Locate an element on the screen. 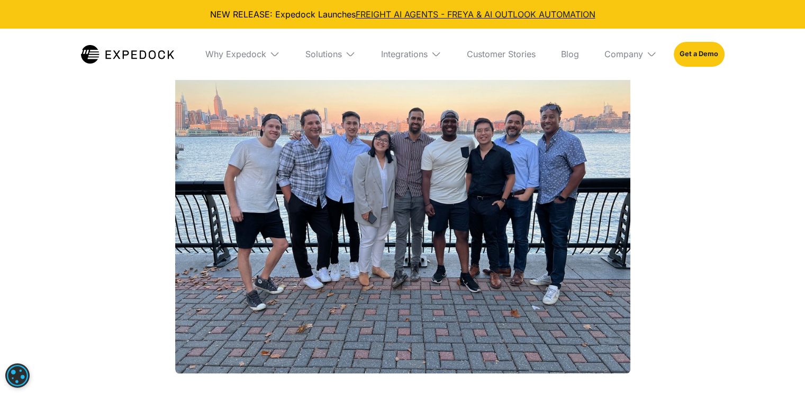 This screenshot has height=393, width=805. a: Blog is located at coordinates (570, 54).